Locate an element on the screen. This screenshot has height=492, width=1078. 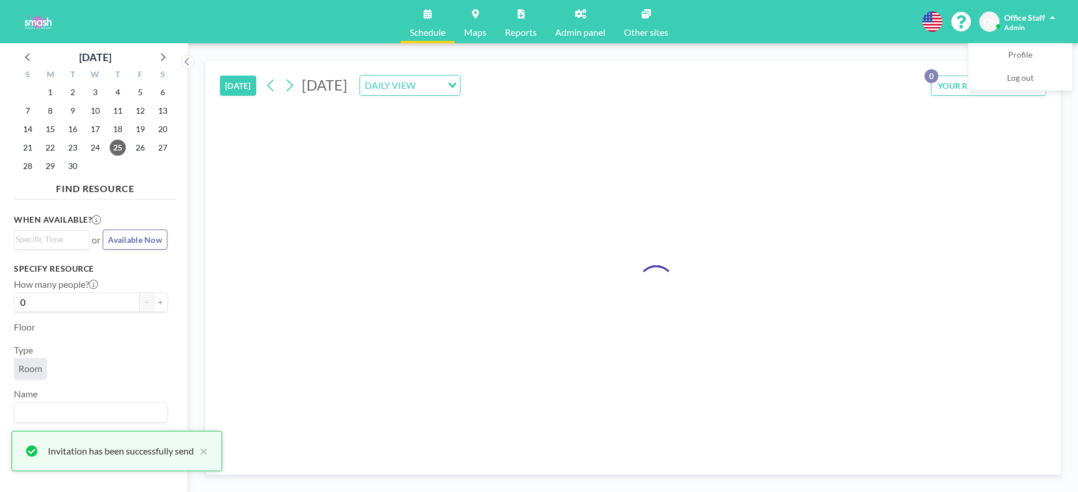
span: Profile is located at coordinates (1020, 55).